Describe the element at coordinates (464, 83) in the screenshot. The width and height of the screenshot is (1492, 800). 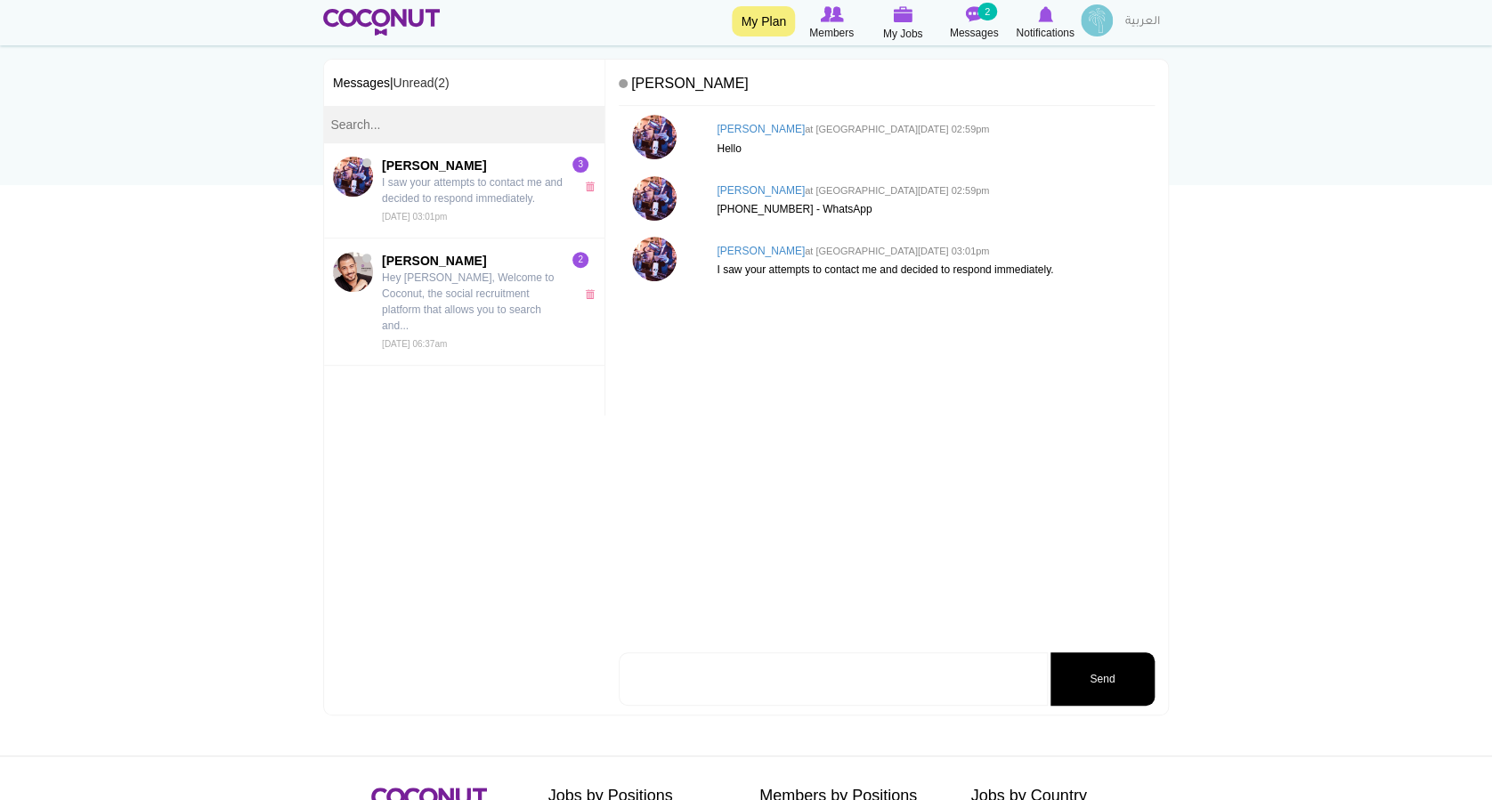
I see `h3: Messages` at that location.